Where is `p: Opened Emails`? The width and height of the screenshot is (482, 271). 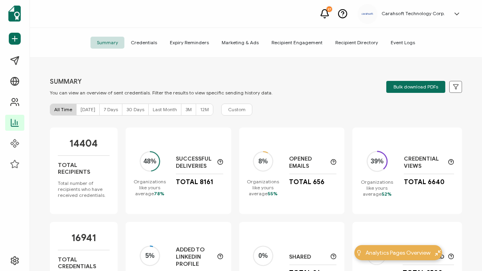 p: Opened Emails is located at coordinates (308, 163).